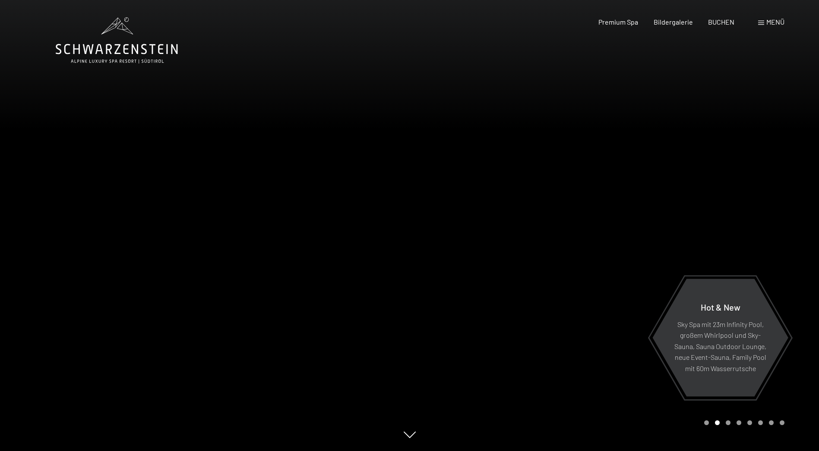  I want to click on div: Carousel Page 6, so click(760, 422).